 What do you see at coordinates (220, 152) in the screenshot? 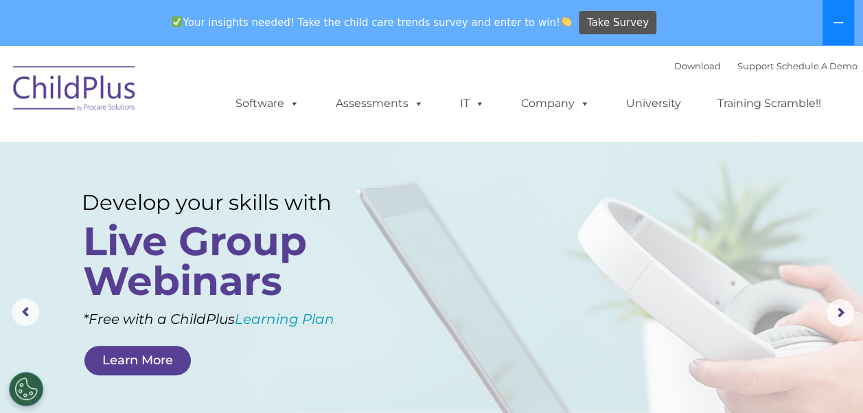
I see `span: Phone number` at bounding box center [220, 152].